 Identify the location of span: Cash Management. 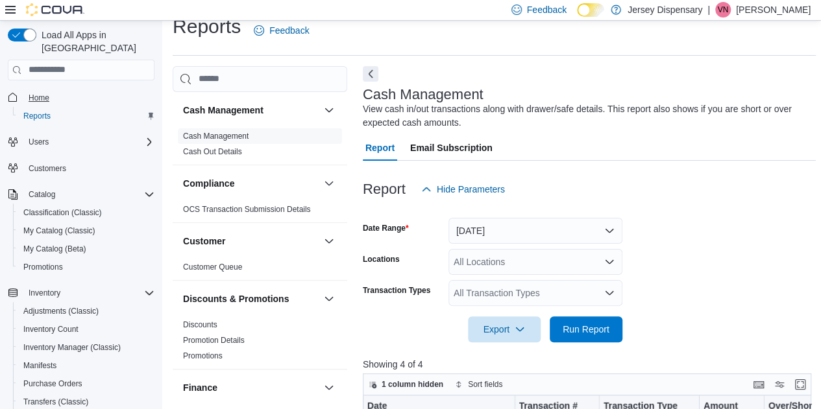
(215, 136).